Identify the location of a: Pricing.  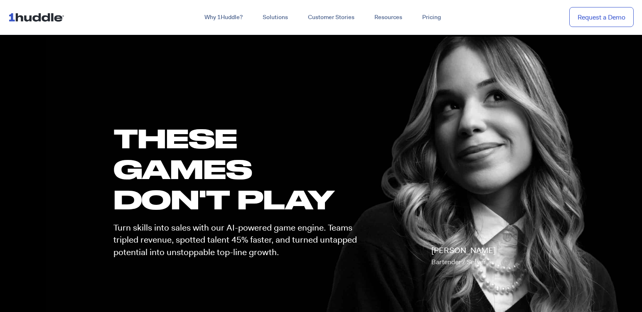
(431, 17).